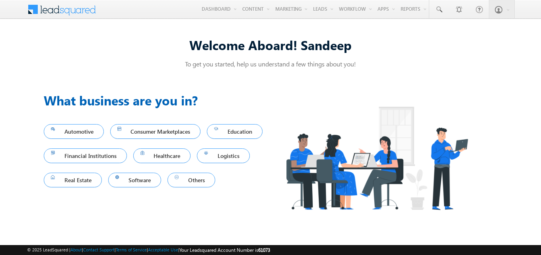  I want to click on span: Financial Institutions, so click(85, 155).